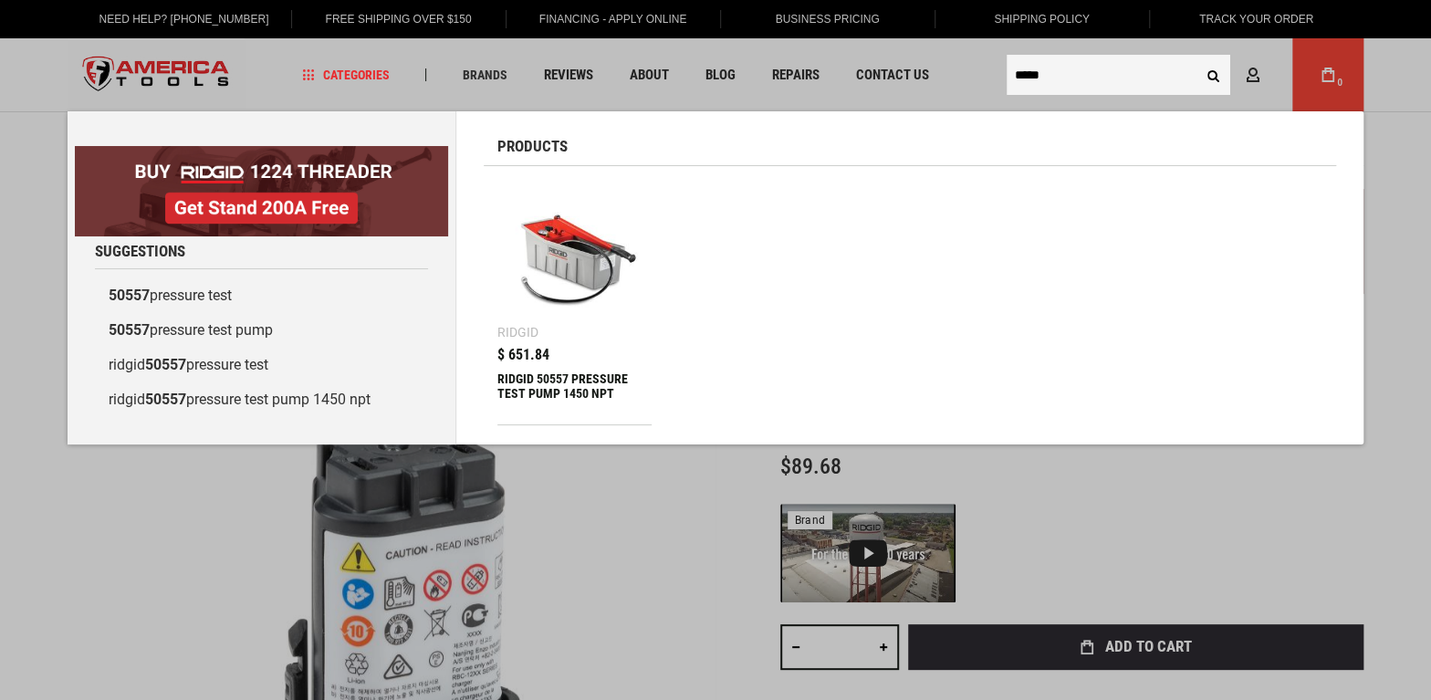 The image size is (1431, 700). What do you see at coordinates (140, 251) in the screenshot?
I see `span: Suggestions` at bounding box center [140, 251].